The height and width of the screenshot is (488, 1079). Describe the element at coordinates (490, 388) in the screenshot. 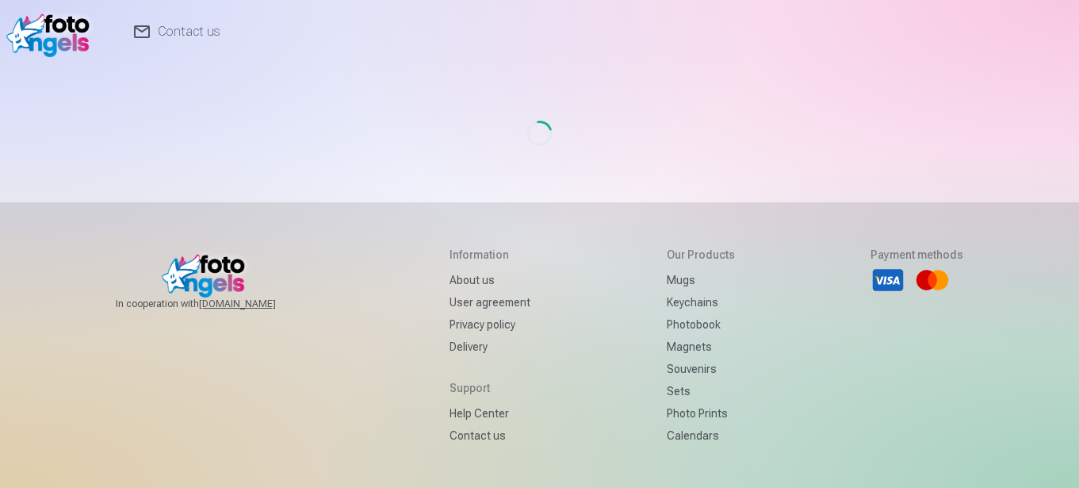

I see `h5: Support` at that location.